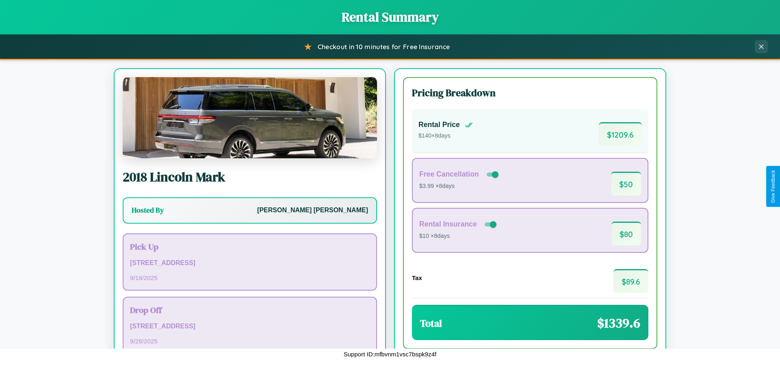 The height and width of the screenshot is (373, 780). I want to click on span: $ 89.6, so click(631, 281).